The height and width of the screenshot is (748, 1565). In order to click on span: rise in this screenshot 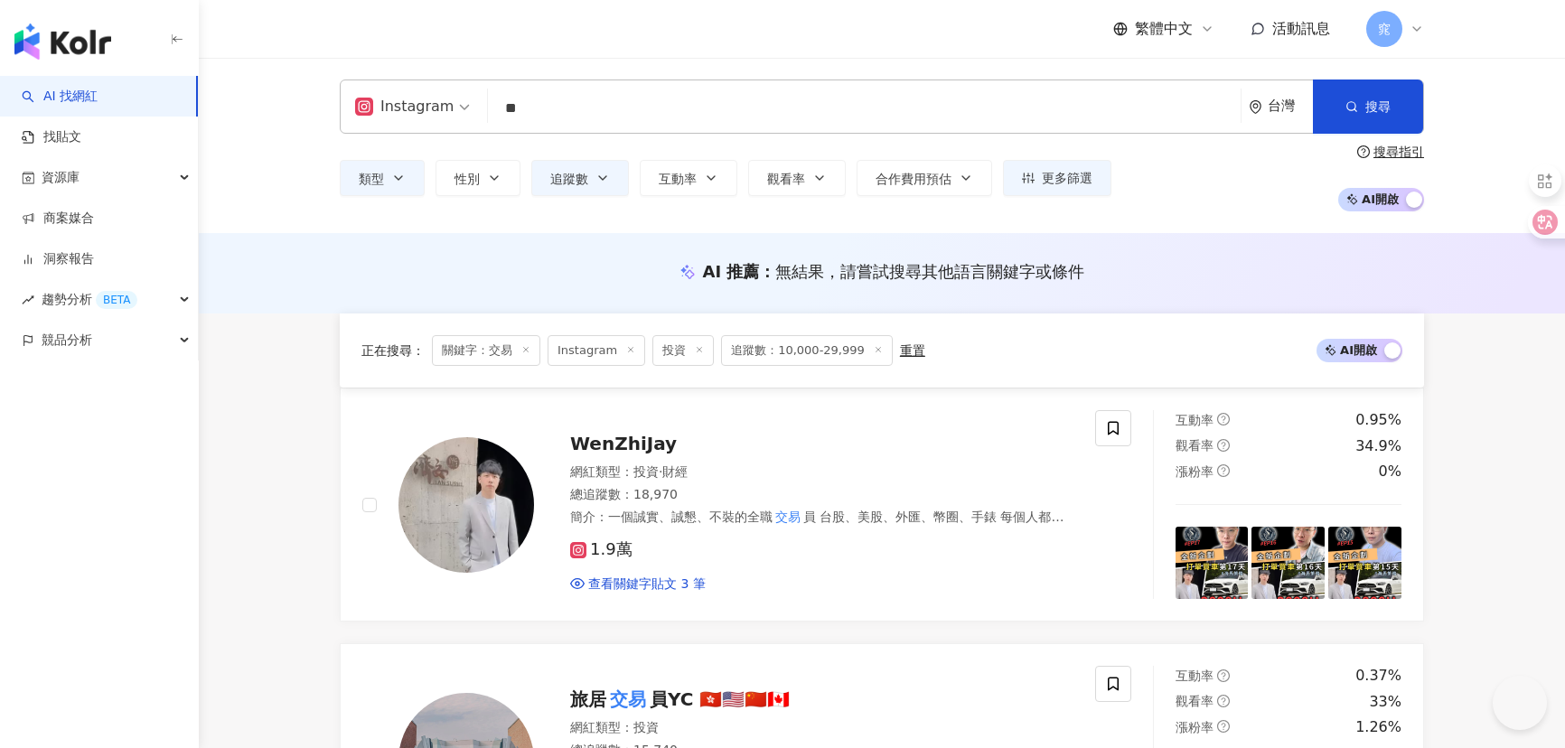, I will do `click(28, 300)`.